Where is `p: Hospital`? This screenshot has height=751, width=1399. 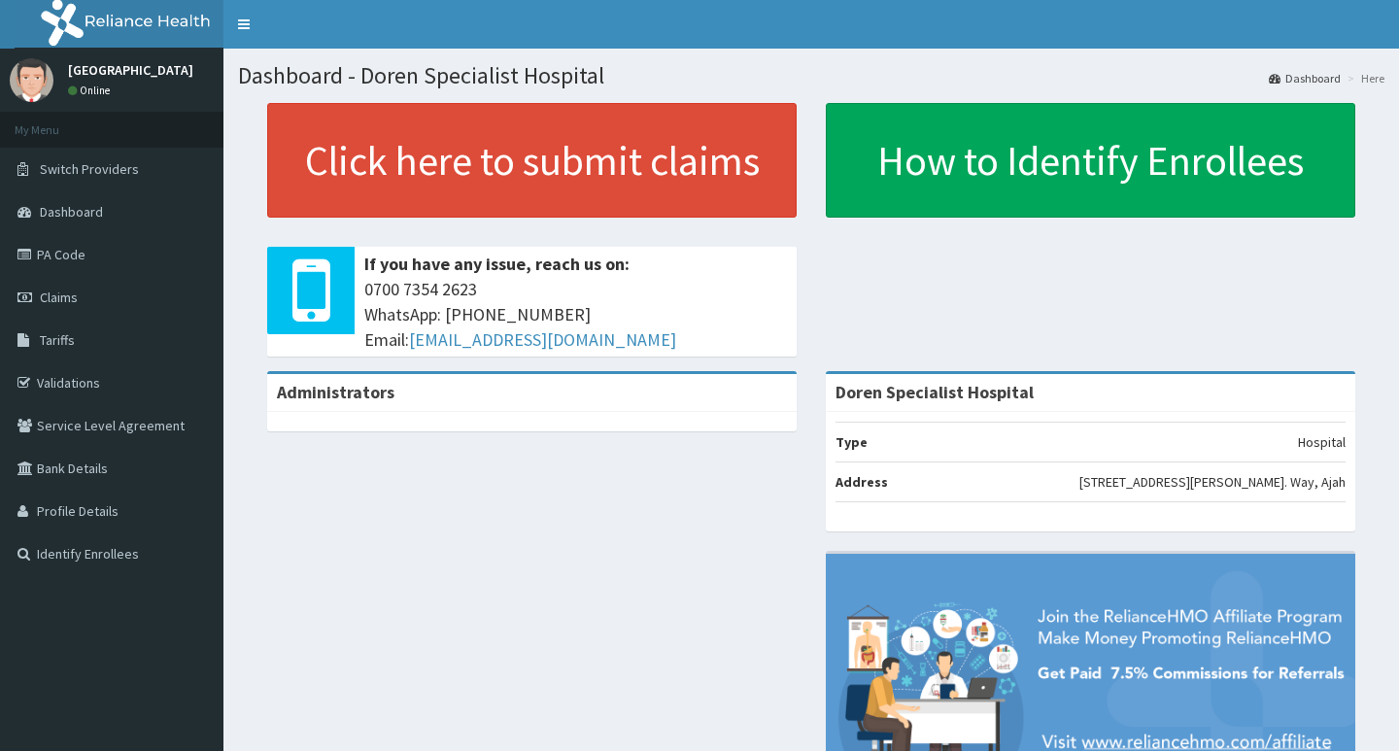
p: Hospital is located at coordinates (1321, 442).